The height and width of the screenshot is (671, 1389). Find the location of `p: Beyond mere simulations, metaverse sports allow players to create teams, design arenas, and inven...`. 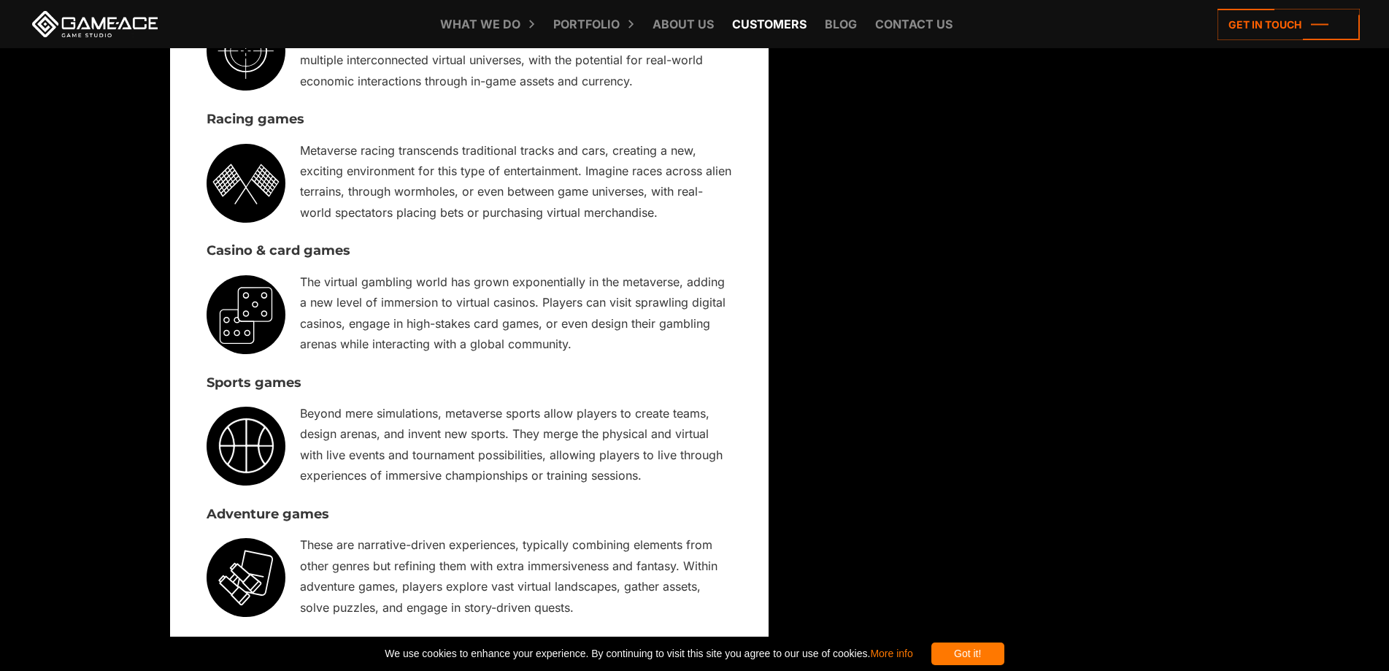

p: Beyond mere simulations, metaverse sports allow players to create teams, design arenas, and inven... is located at coordinates (469, 444).